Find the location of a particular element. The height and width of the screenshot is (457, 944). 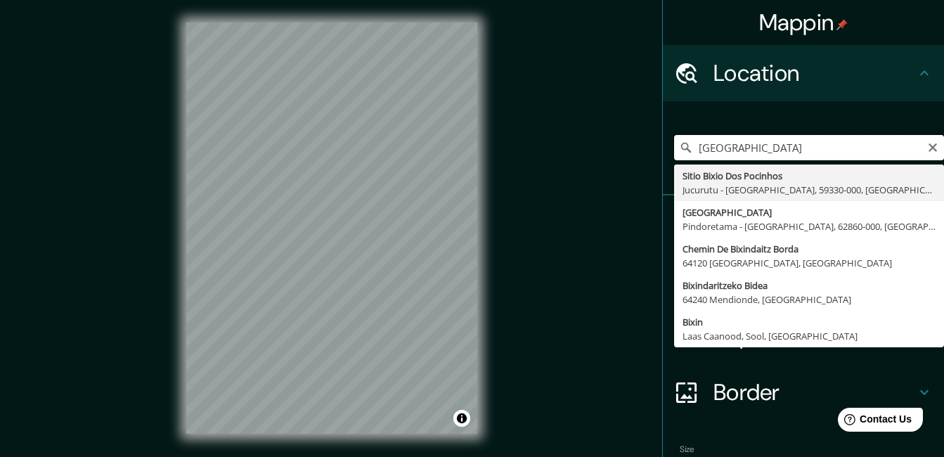

div: Layout is located at coordinates (803, 336).